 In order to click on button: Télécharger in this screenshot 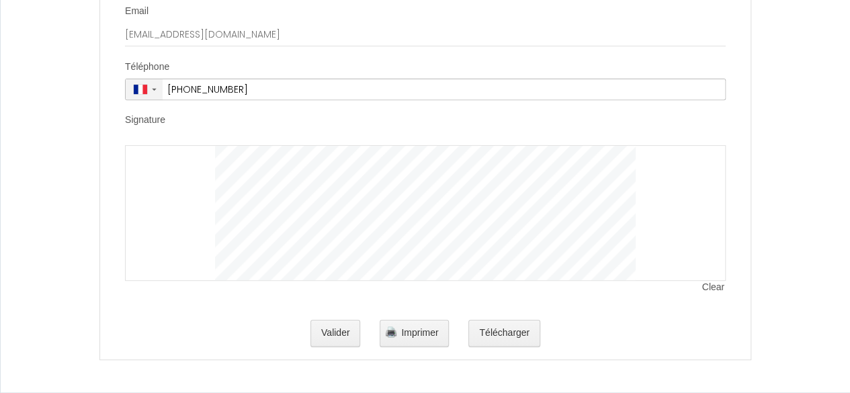, I will do `click(504, 333)`.